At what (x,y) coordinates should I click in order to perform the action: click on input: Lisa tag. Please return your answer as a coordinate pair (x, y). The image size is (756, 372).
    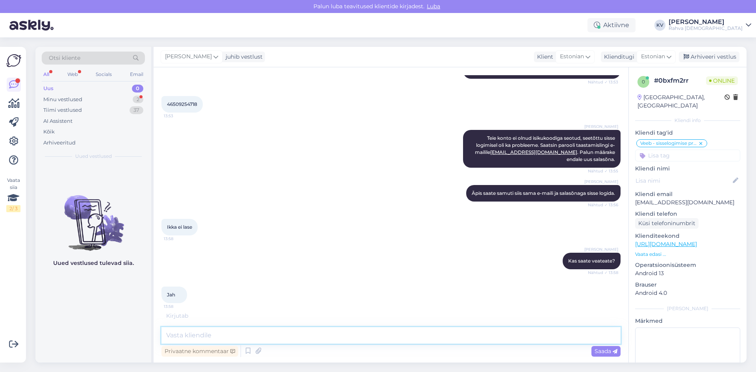
    Looking at the image, I should click on (688, 156).